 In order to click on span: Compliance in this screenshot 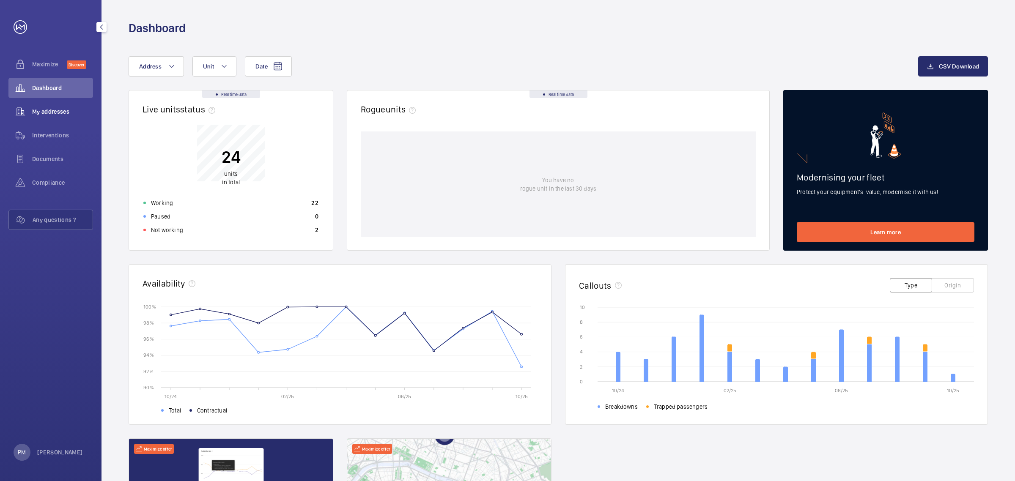, I will do `click(63, 183)`.